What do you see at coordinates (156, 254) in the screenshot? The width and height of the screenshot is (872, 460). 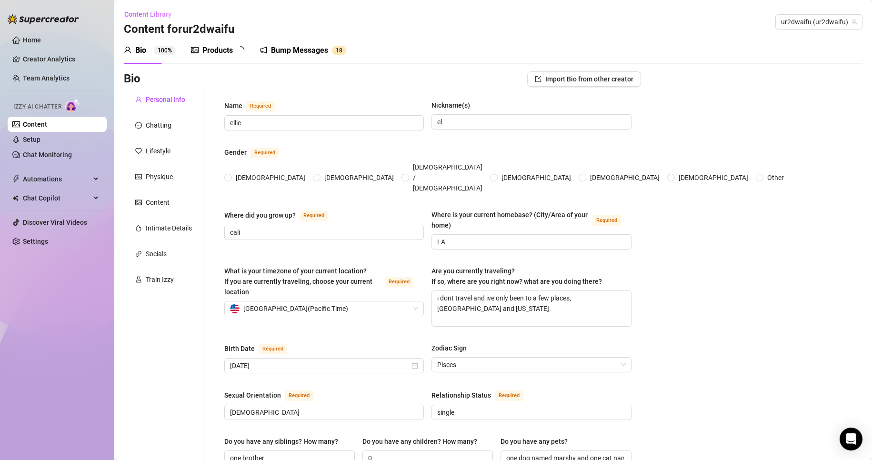 I see `div: Socials` at bounding box center [156, 254].